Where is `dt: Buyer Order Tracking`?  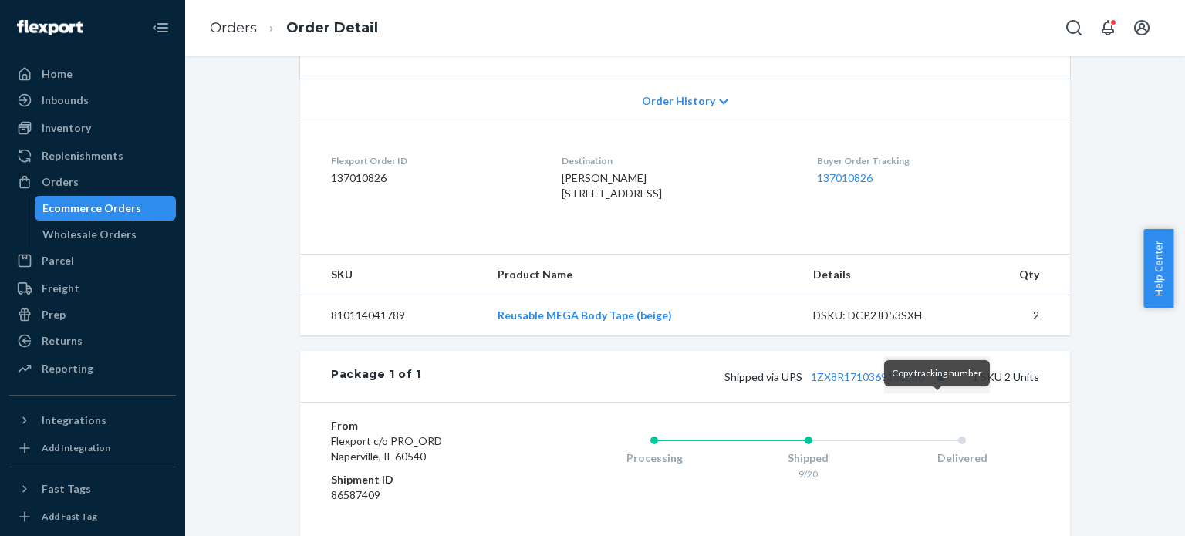
dt: Buyer Order Tracking is located at coordinates (928, 160).